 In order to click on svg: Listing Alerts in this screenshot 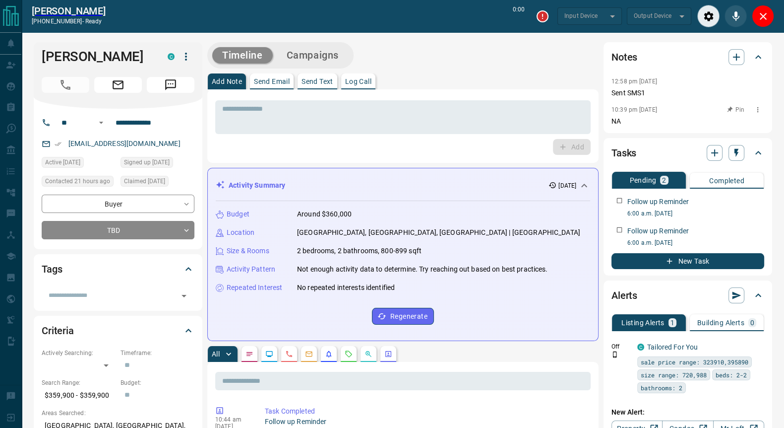, I will do `click(329, 354)`.